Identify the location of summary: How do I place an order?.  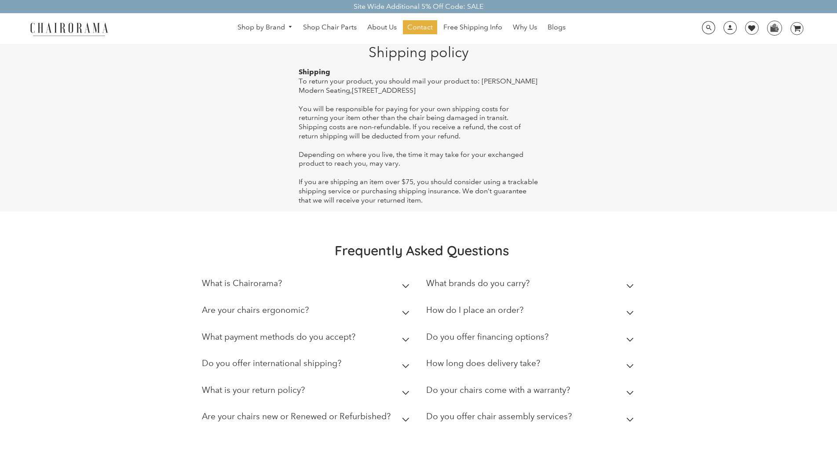
(532, 312).